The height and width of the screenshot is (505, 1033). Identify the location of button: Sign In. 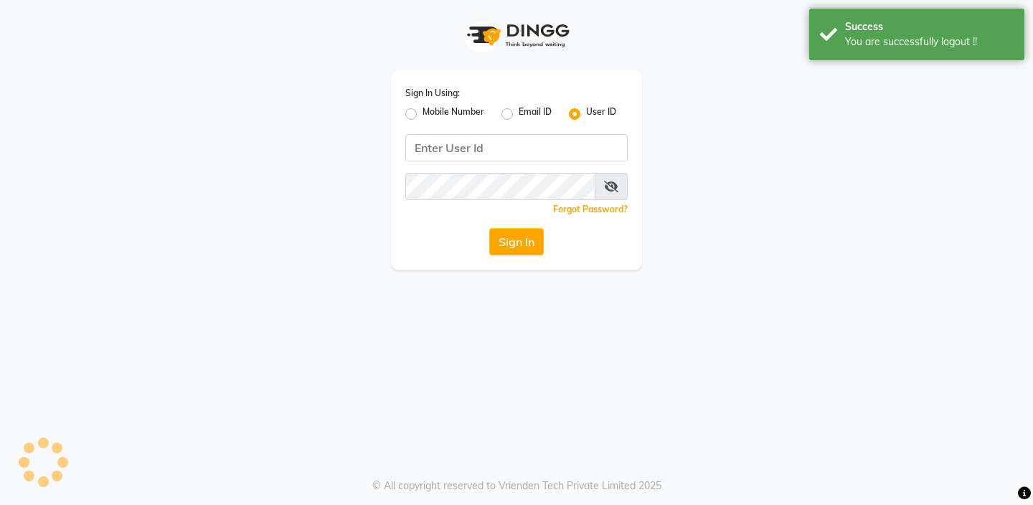
(517, 242).